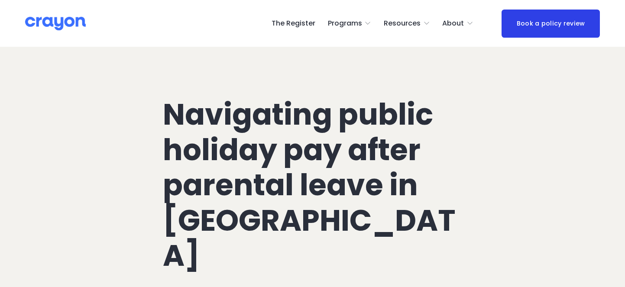  I want to click on img: Crayon, so click(55, 23).